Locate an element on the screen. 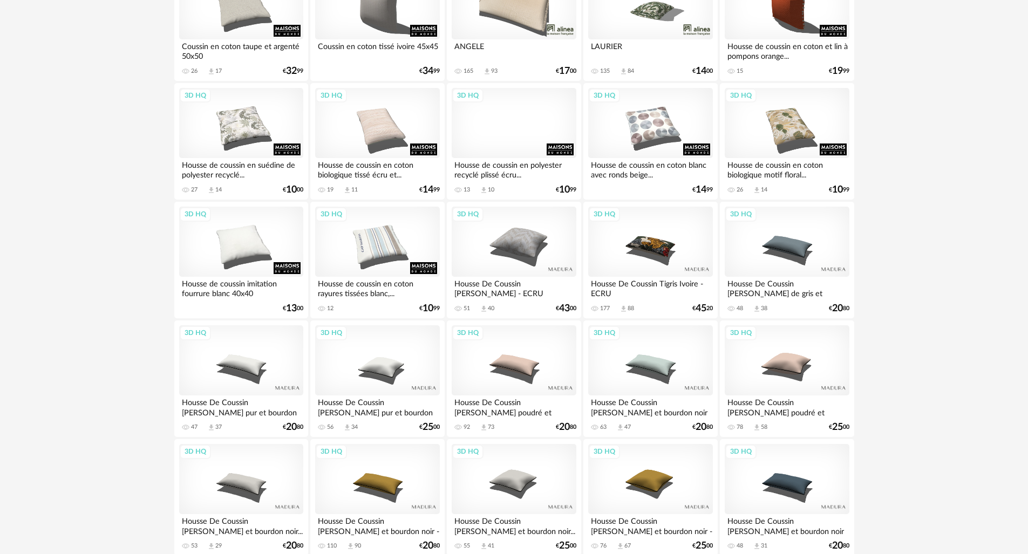 The height and width of the screenshot is (554, 1028). div: 19 is located at coordinates (330, 190).